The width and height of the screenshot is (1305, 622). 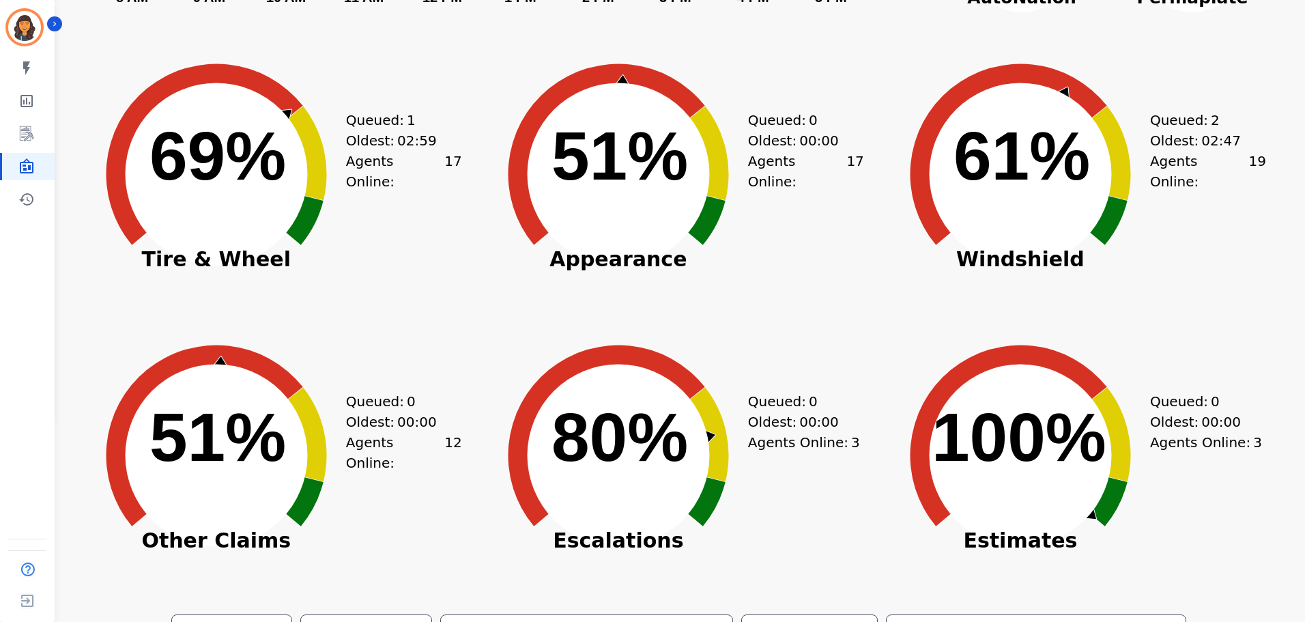 I want to click on text: 69%, so click(x=218, y=156).